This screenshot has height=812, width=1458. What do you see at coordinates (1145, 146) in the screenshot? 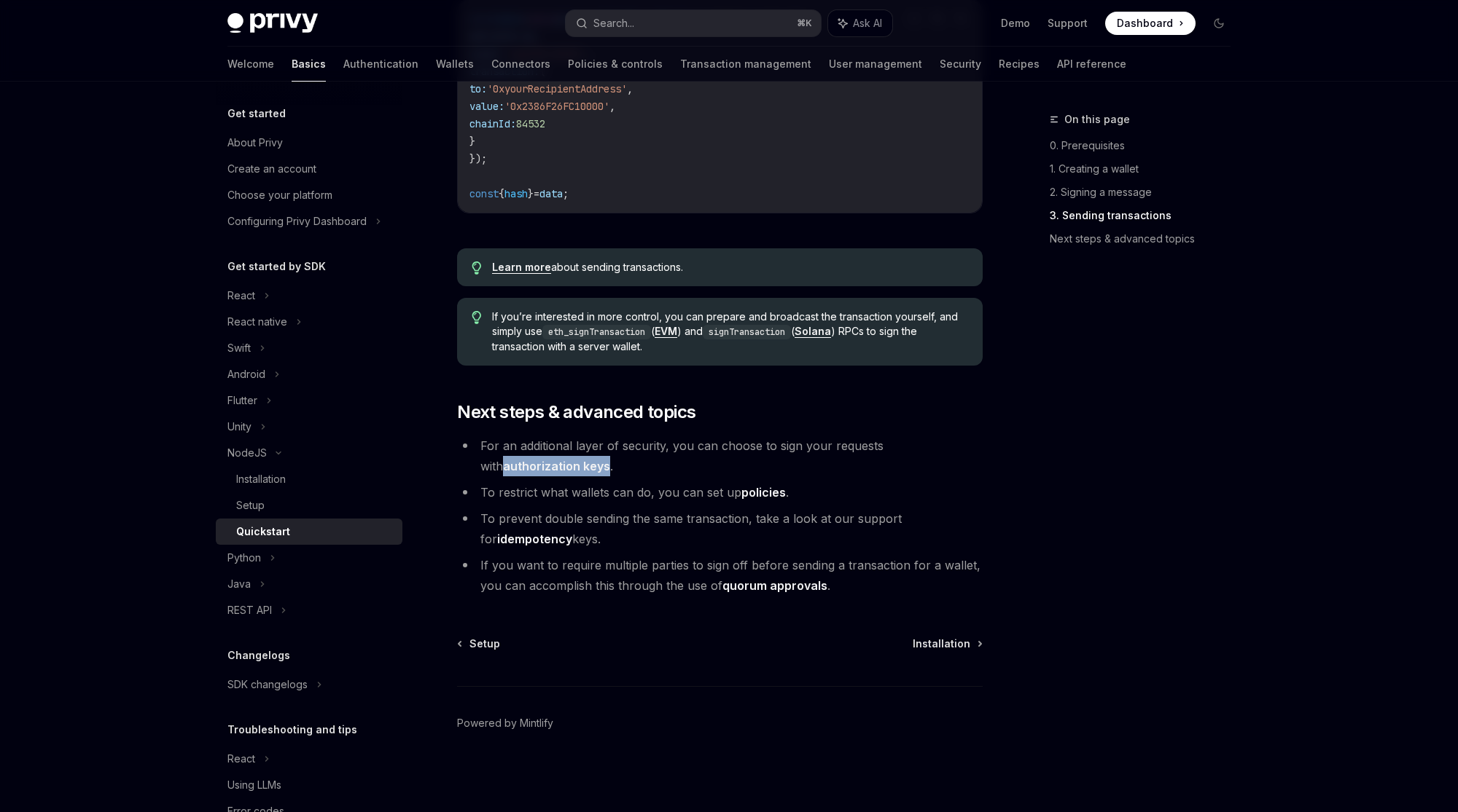
I see `a: 0. Prerequisites` at bounding box center [1145, 146].